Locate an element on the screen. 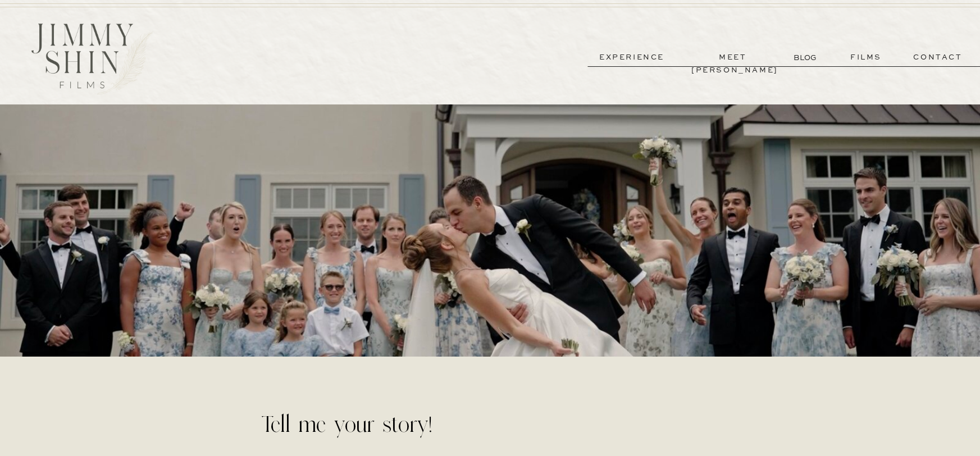 The height and width of the screenshot is (456, 980). a: contact is located at coordinates (938, 57).